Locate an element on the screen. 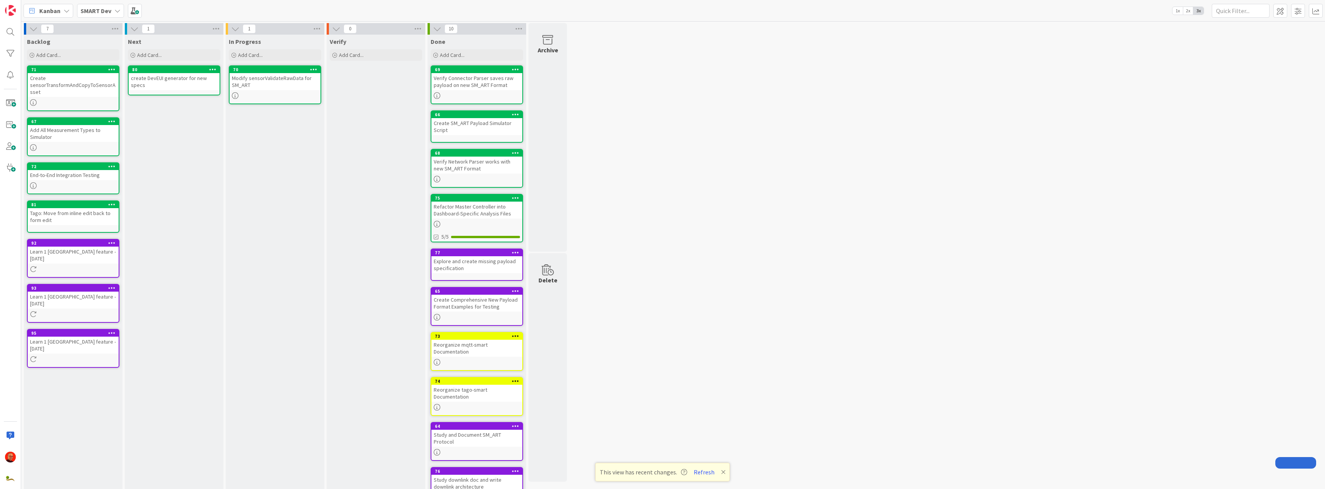 The image size is (1325, 489). span: 5/5 is located at coordinates (445, 237).